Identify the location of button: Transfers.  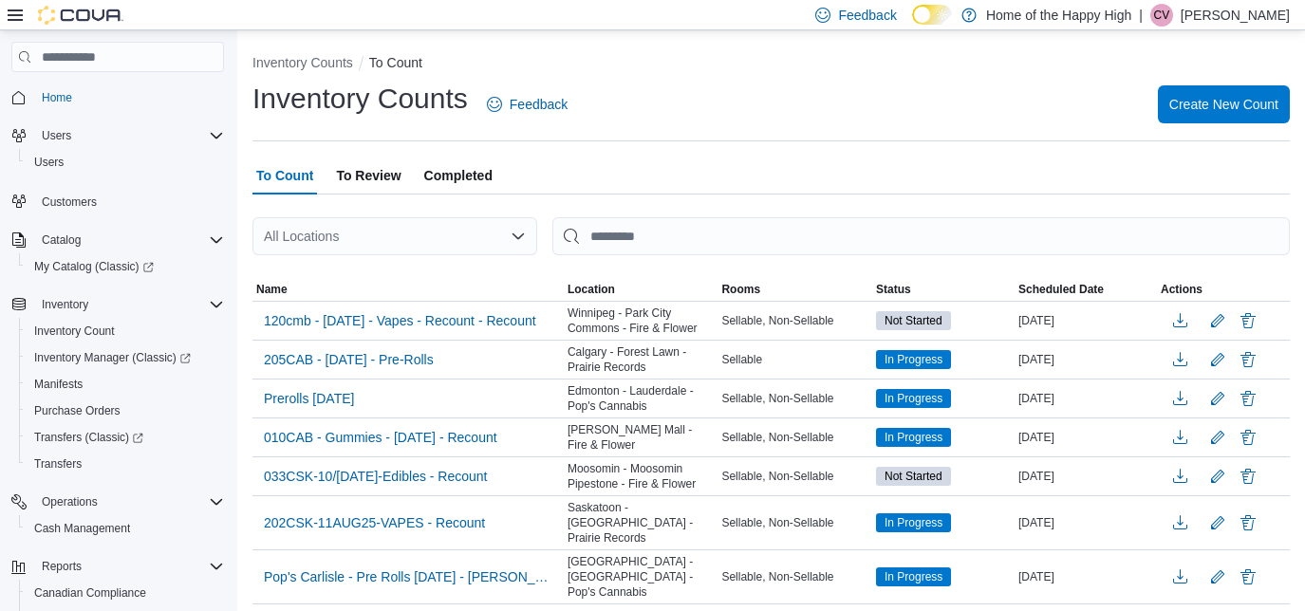
(125, 464).